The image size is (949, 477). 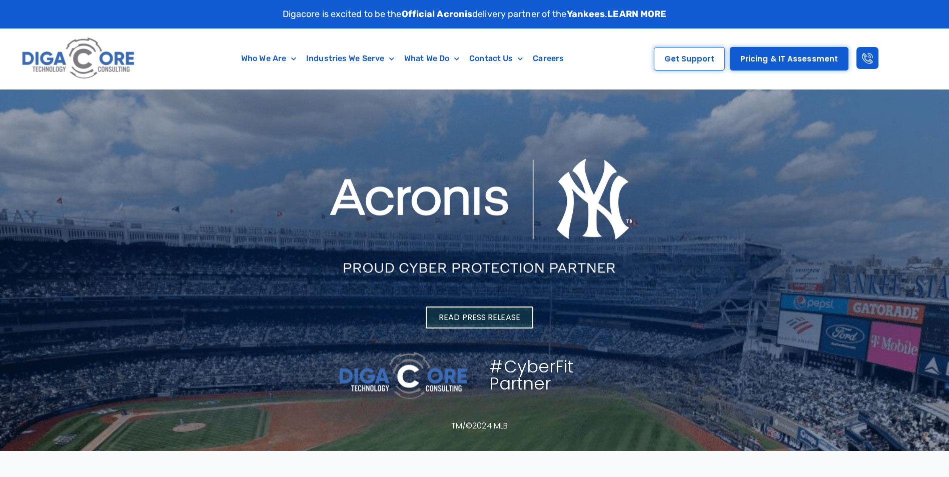 I want to click on a: What We Do, so click(x=432, y=59).